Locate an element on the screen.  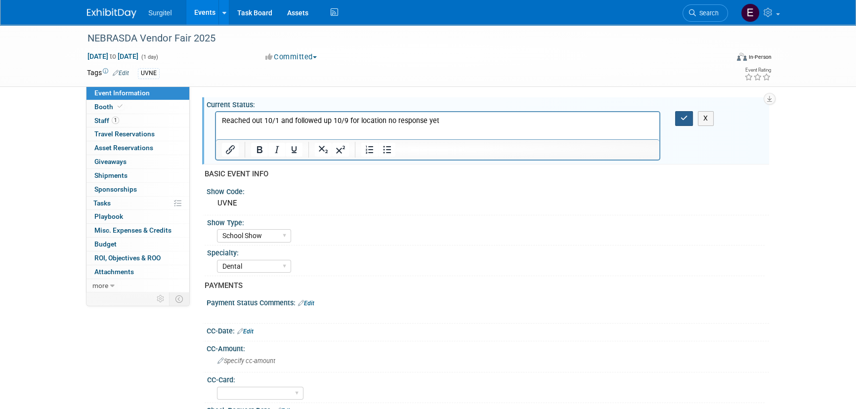
a: Misc. Expenses & Credits is located at coordinates (138, 230).